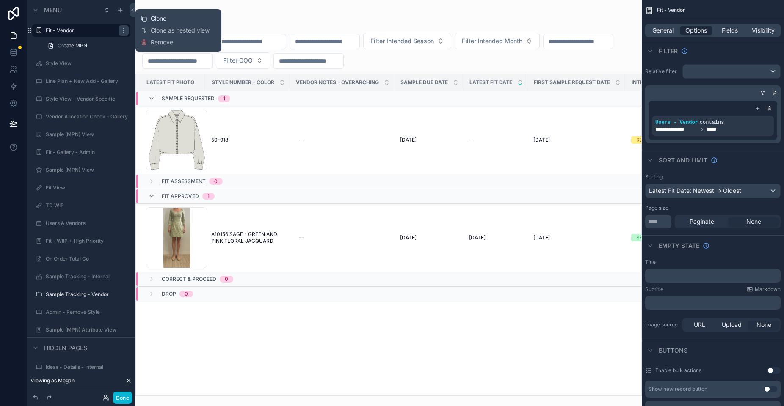 The width and height of the screenshot is (784, 406). What do you see at coordinates (572, 83) in the screenshot?
I see `span: FIRST SAMPLE REQUEST DATE` at bounding box center [572, 83].